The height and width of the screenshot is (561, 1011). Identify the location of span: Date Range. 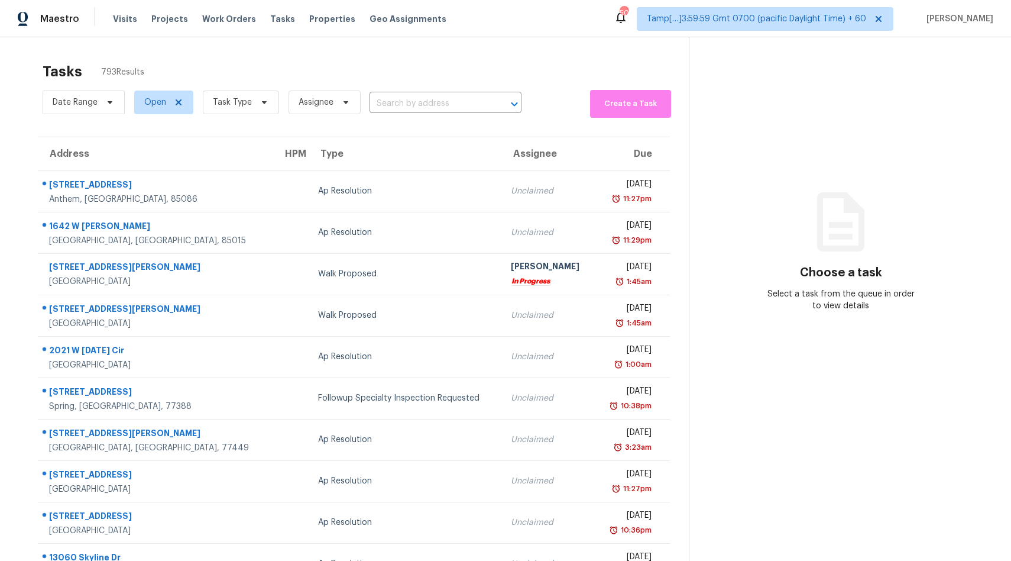
(75, 102).